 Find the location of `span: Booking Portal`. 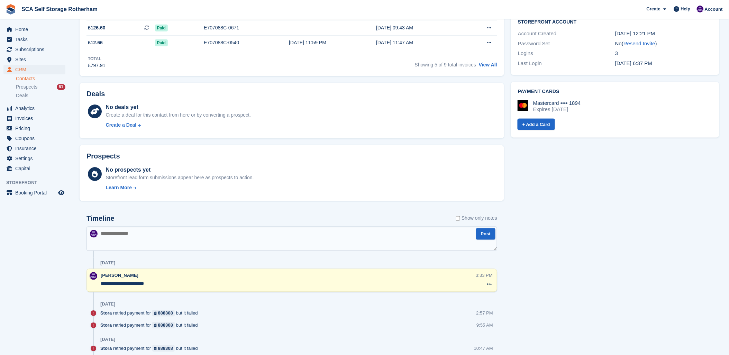

span: Booking Portal is located at coordinates (36, 193).